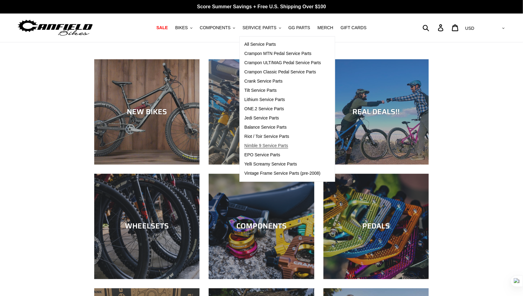 This screenshot has height=296, width=523. I want to click on a: Crampon ULT/MAG Pedal Service Parts, so click(282, 63).